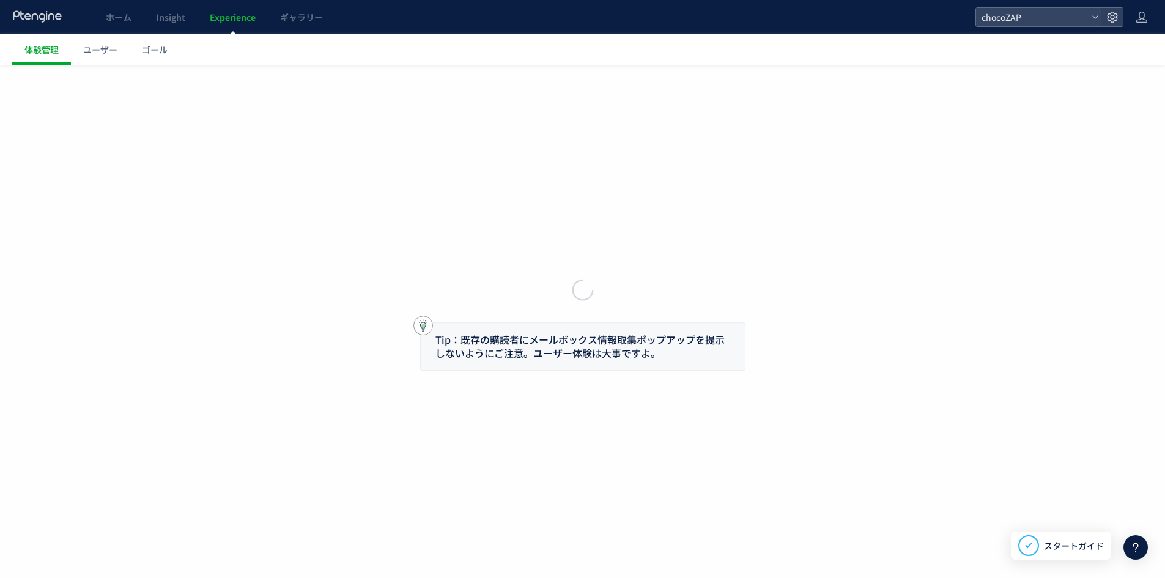 Image resolution: width=1165 pixels, height=578 pixels. What do you see at coordinates (302, 17) in the screenshot?
I see `span: ギャラリー` at bounding box center [302, 17].